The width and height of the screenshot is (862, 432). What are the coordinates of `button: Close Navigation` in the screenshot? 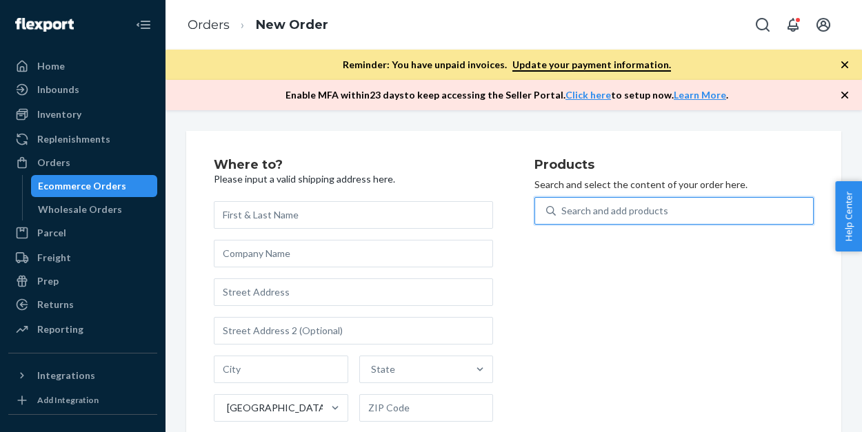 It's located at (143, 25).